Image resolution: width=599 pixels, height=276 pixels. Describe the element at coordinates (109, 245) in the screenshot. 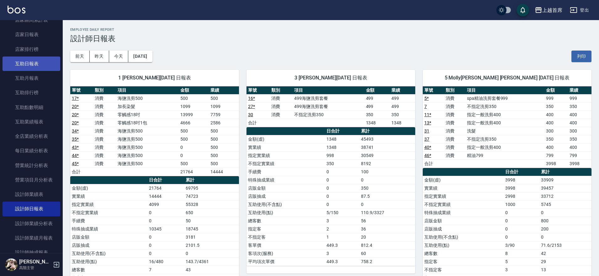

I see `td: 店販抽成` at that location.